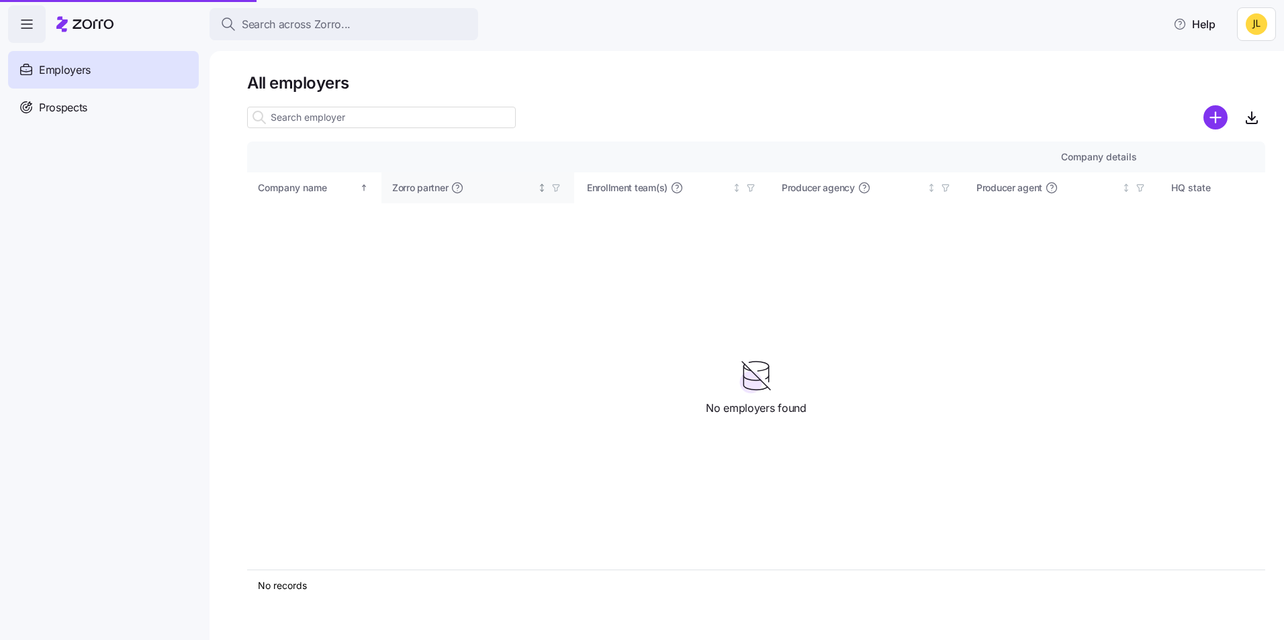 The image size is (1284, 640). I want to click on span: Help, so click(1194, 24).